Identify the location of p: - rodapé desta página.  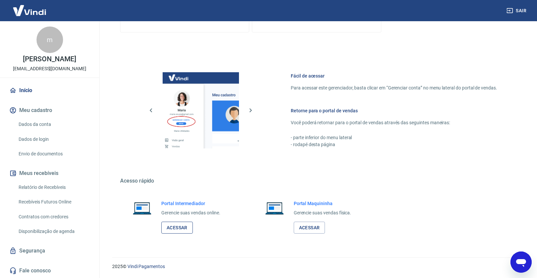
(394, 145).